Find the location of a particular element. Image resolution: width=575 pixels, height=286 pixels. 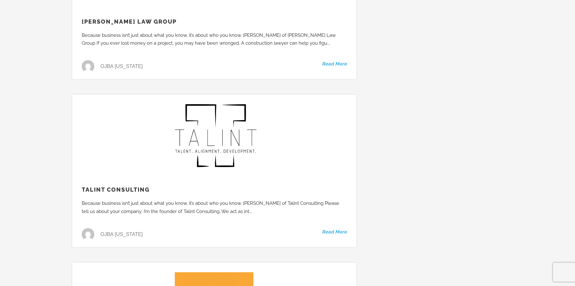

div: Leave a message is located at coordinates (69, 39).